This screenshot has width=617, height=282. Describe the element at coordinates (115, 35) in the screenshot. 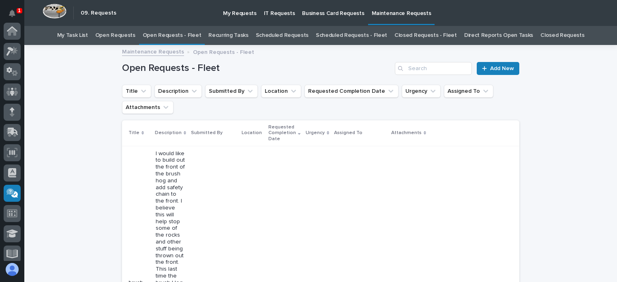

I see `a: Open Requests` at that location.